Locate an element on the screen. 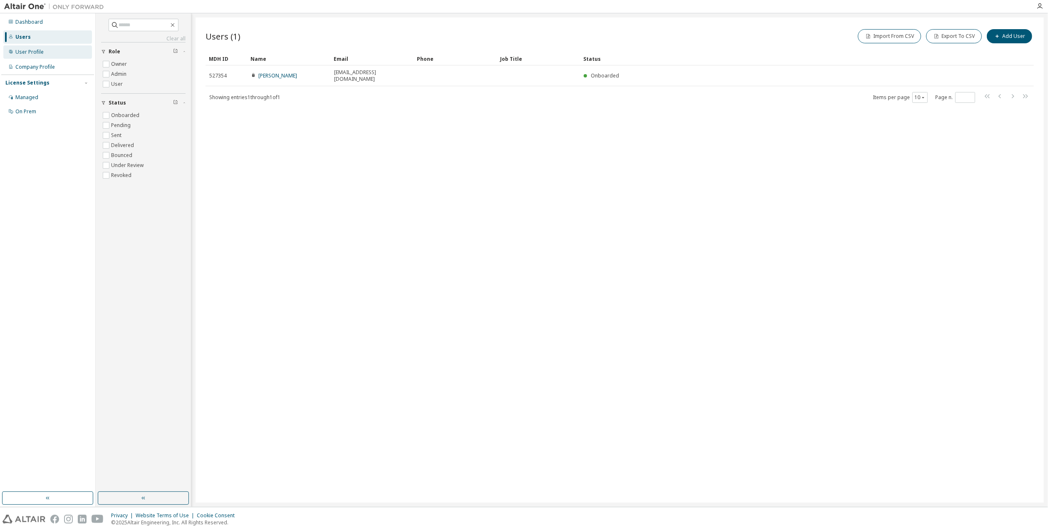 The image size is (1048, 531). span: Items per page is located at coordinates (900, 97).